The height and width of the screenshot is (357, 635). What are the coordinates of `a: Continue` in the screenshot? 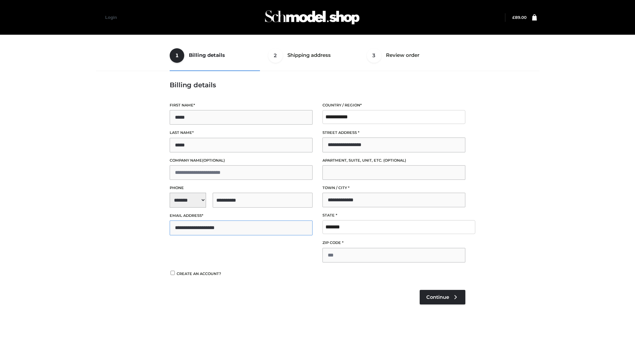 It's located at (442, 297).